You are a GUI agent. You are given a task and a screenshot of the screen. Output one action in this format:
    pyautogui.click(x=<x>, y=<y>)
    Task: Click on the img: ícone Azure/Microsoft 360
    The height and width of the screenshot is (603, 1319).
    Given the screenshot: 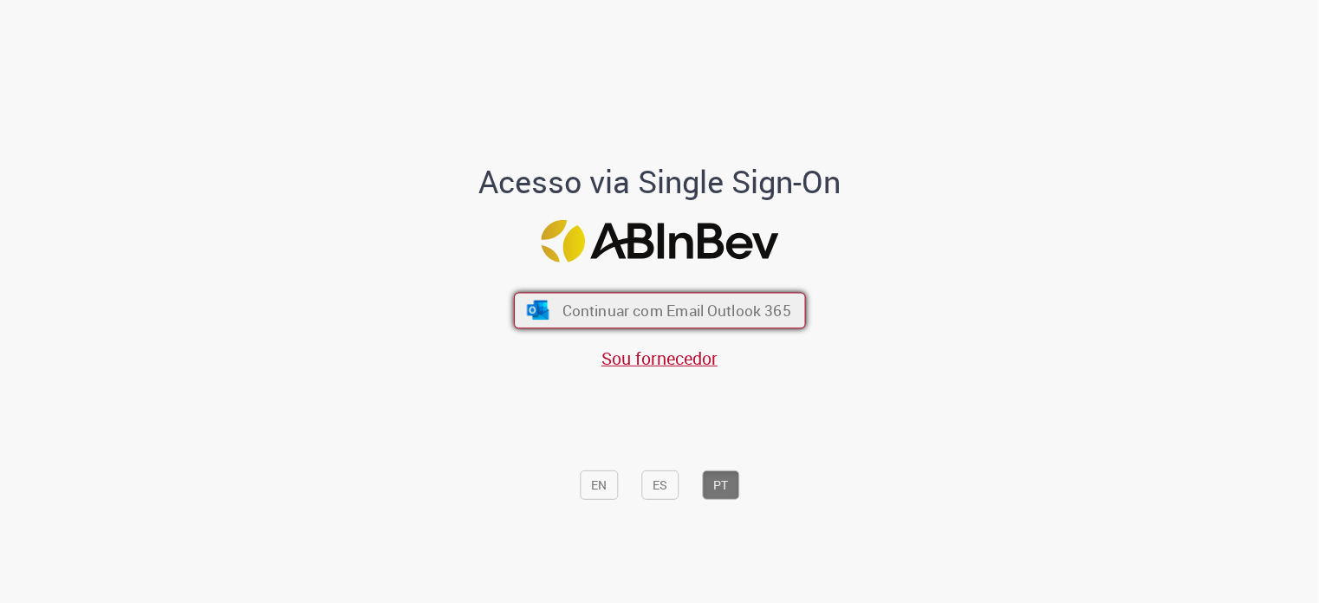 What is the action you would take?
    pyautogui.click(x=537, y=310)
    